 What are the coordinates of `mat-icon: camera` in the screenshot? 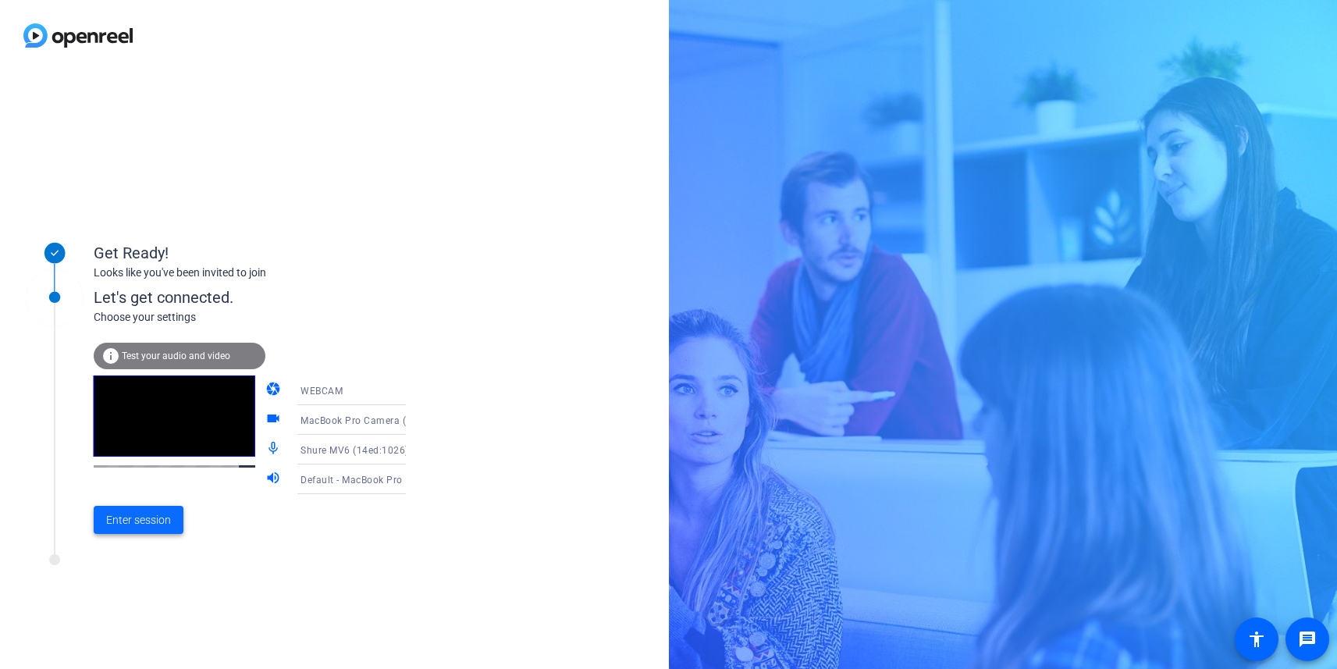 It's located at (275, 390).